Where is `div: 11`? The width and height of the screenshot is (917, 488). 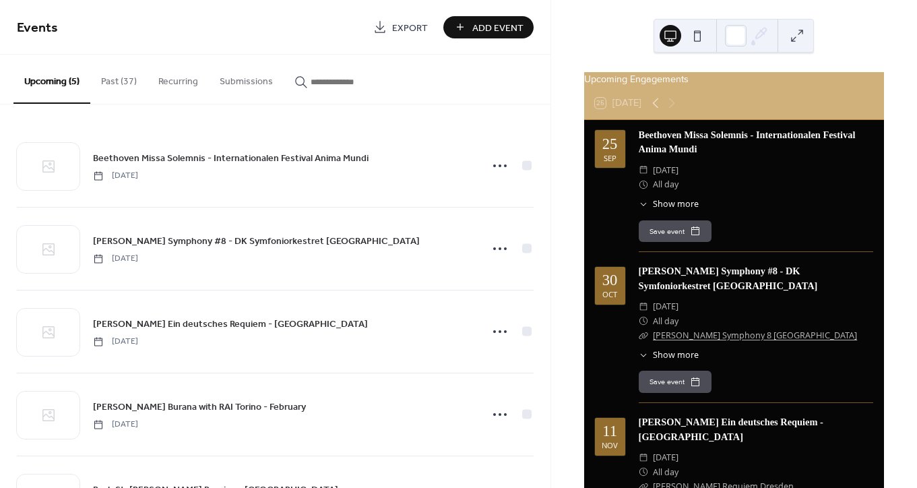
div: 11 is located at coordinates (610, 431).